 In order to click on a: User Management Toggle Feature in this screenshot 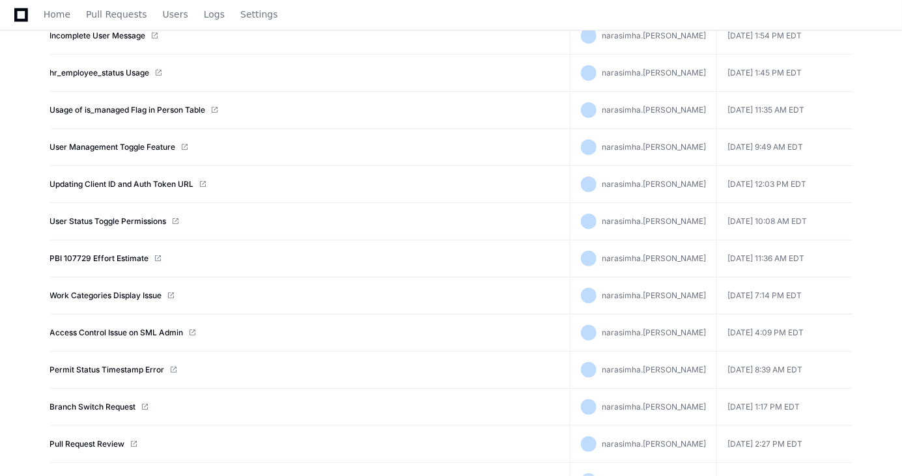, I will do `click(113, 147)`.